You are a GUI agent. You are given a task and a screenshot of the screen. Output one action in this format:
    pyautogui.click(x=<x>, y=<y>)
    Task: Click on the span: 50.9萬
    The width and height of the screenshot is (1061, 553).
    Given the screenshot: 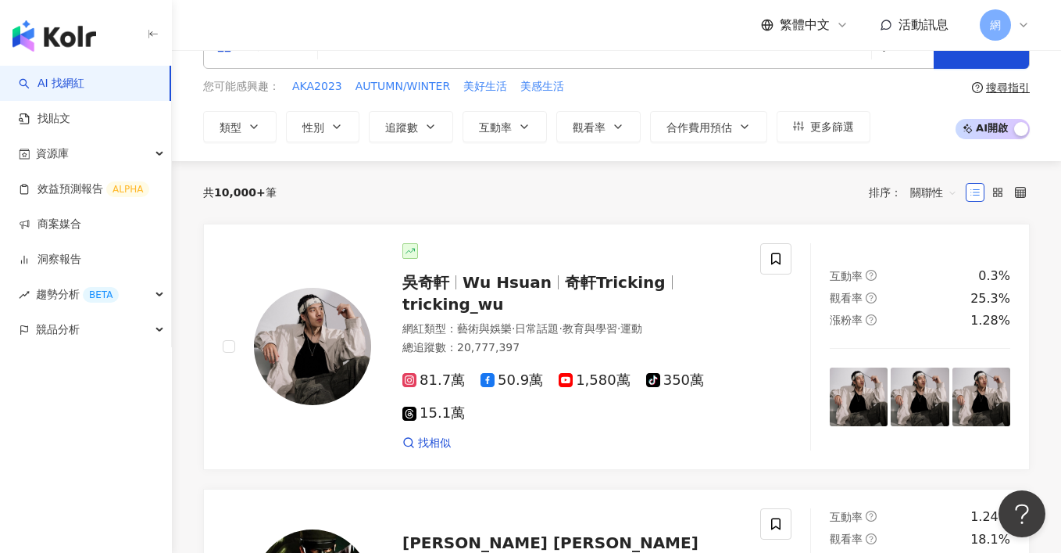 What is the action you would take?
    pyautogui.click(x=512, y=380)
    